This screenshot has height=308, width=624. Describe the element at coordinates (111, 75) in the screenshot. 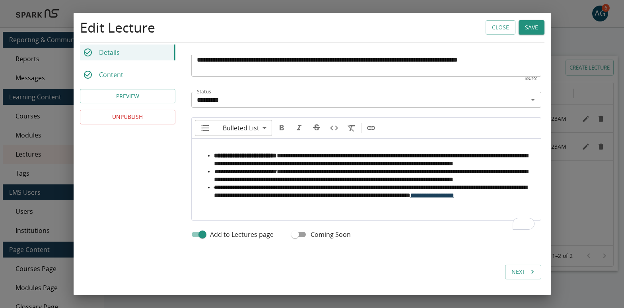

I see `p: Content` at that location.